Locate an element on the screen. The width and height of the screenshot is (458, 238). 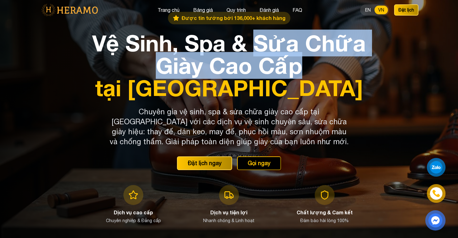
a: phone-icon is located at coordinates (436, 193).